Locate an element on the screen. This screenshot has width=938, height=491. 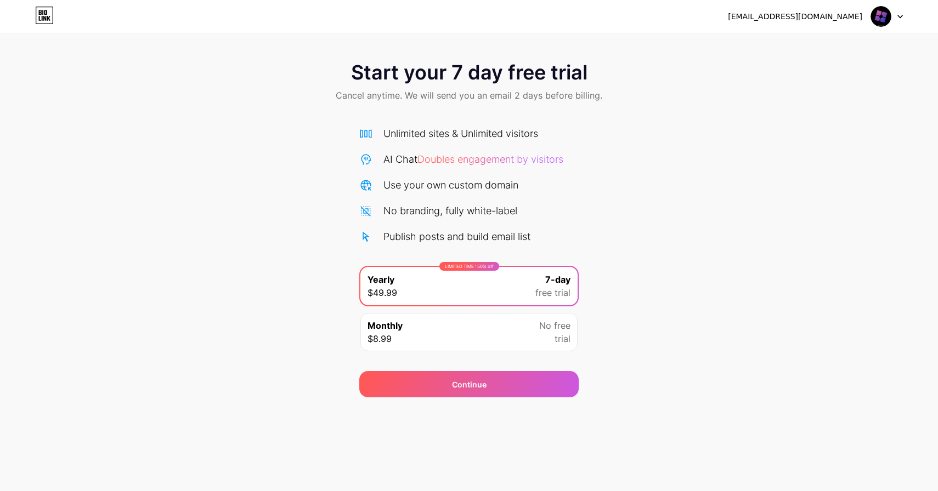
div: No branding, fully white-label is located at coordinates (450, 211).